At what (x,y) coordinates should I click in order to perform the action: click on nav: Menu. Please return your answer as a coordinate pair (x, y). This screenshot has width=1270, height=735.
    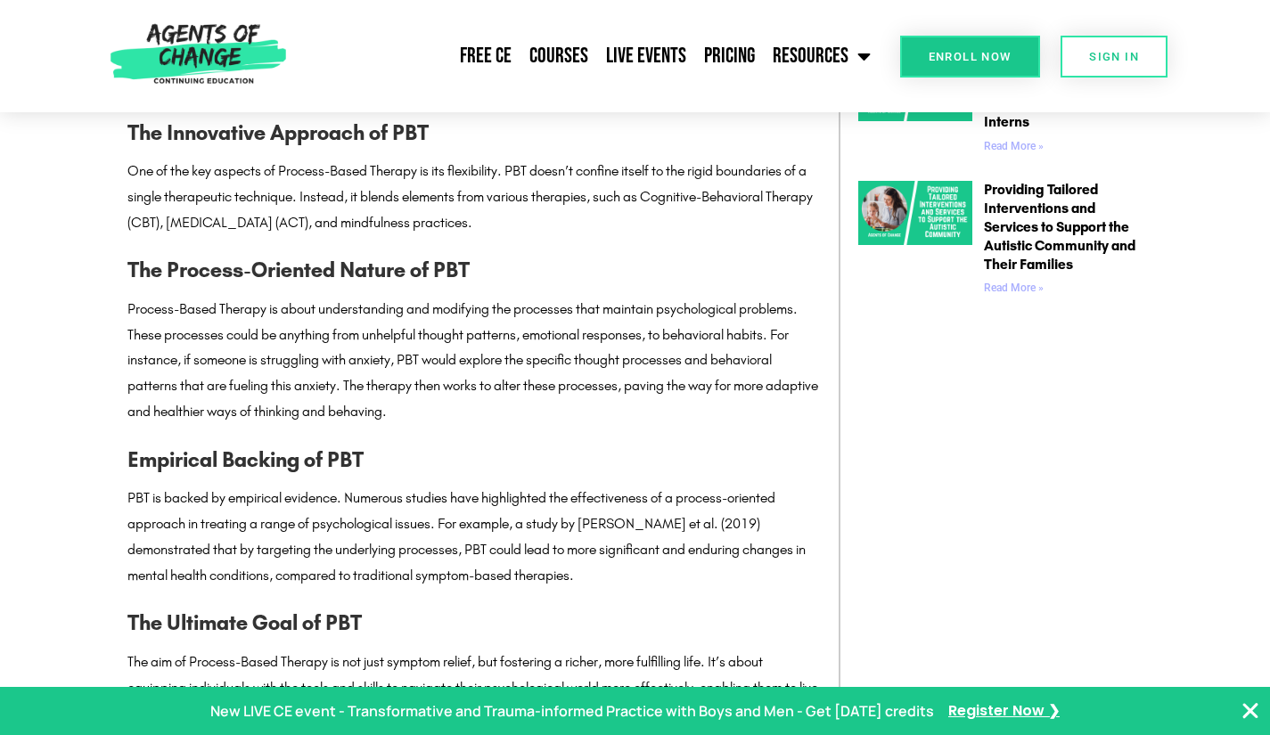
    Looking at the image, I should click on (586, 56).